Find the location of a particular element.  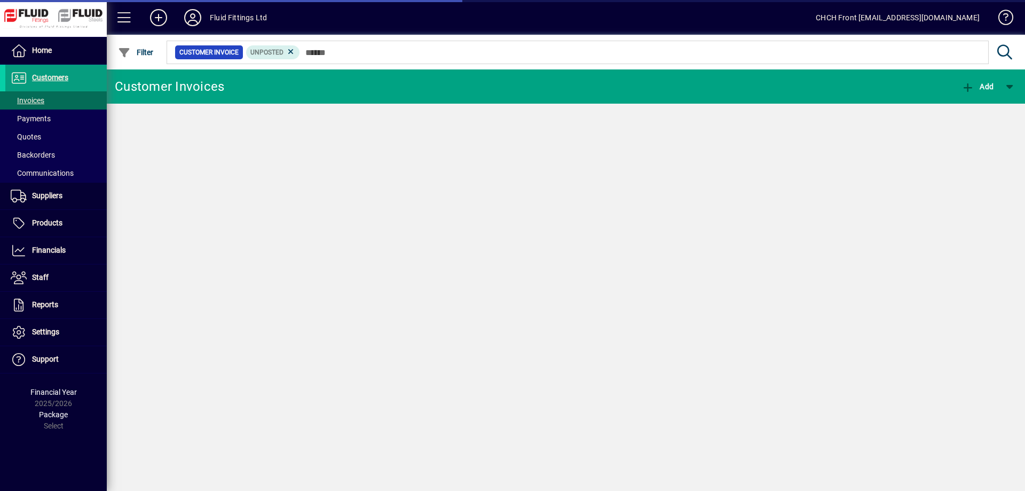

span: Communications is located at coordinates (42, 173).